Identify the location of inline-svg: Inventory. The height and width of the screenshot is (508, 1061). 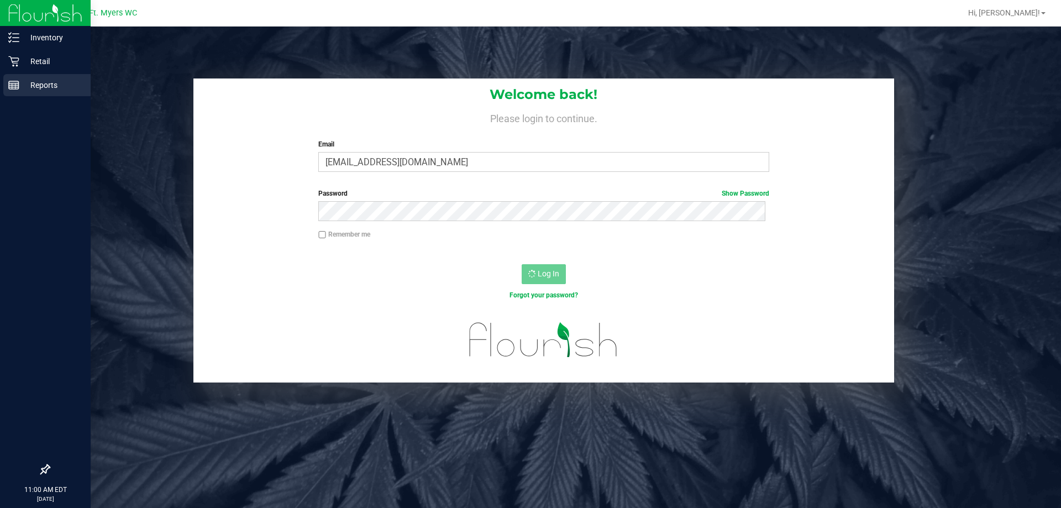
(14, 38).